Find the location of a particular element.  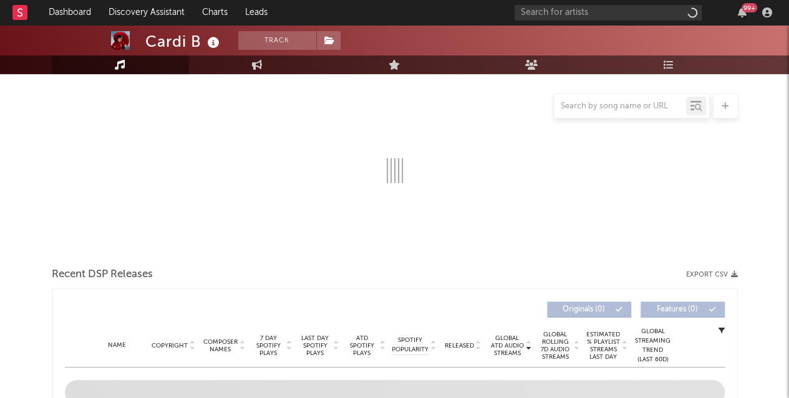

span: Originals ( 0 ) is located at coordinates (584, 310).